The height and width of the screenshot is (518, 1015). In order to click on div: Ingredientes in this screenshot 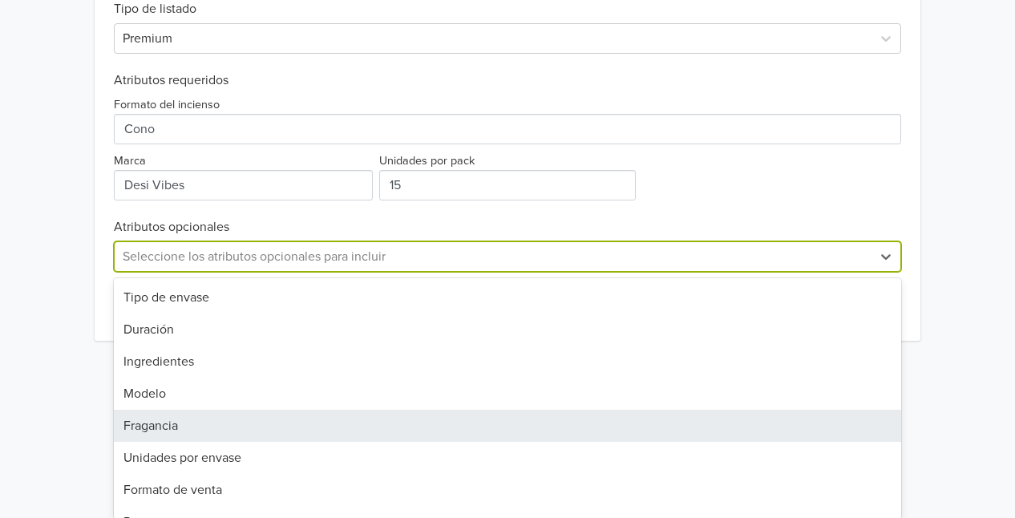, I will do `click(507, 362)`.